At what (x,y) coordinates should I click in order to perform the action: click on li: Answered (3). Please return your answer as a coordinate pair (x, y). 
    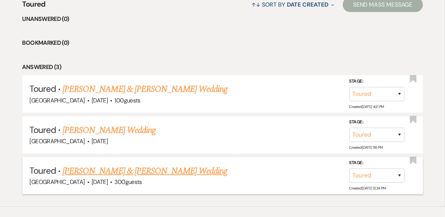
    Looking at the image, I should click on (222, 67).